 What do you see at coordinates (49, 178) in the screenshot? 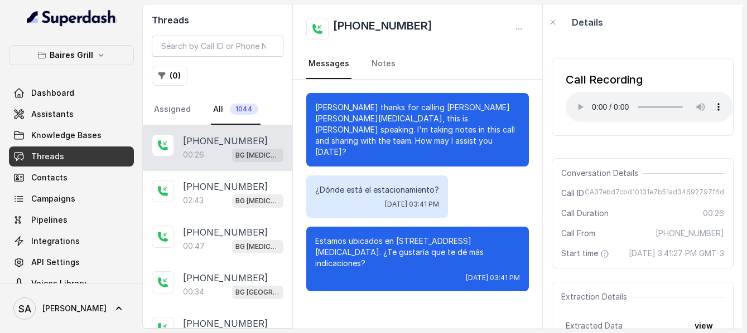
I see `span: Contacts` at bounding box center [49, 178].